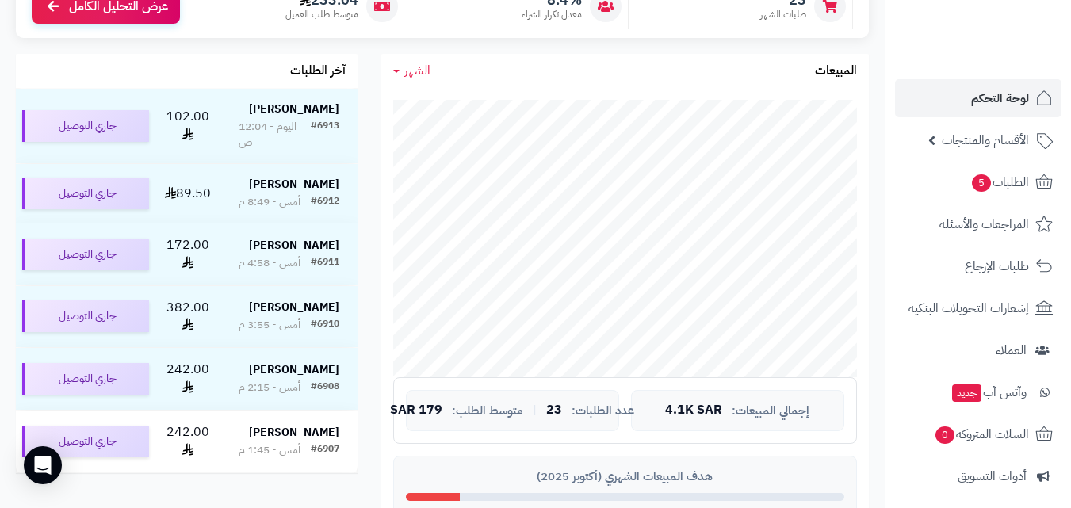 Image resolution: width=1071 pixels, height=508 pixels. I want to click on div: #6908, so click(325, 388).